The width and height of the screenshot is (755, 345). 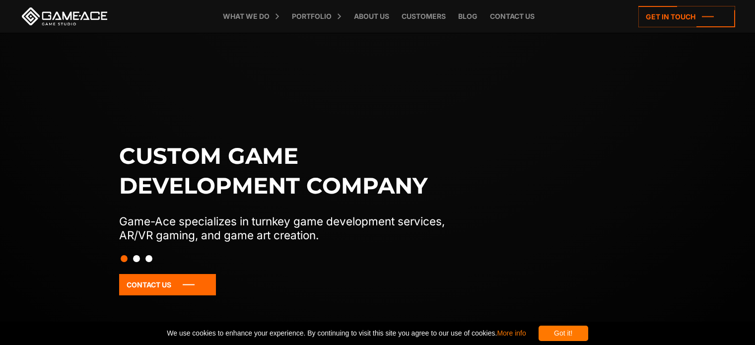 I want to click on button: Slide 1, so click(x=124, y=259).